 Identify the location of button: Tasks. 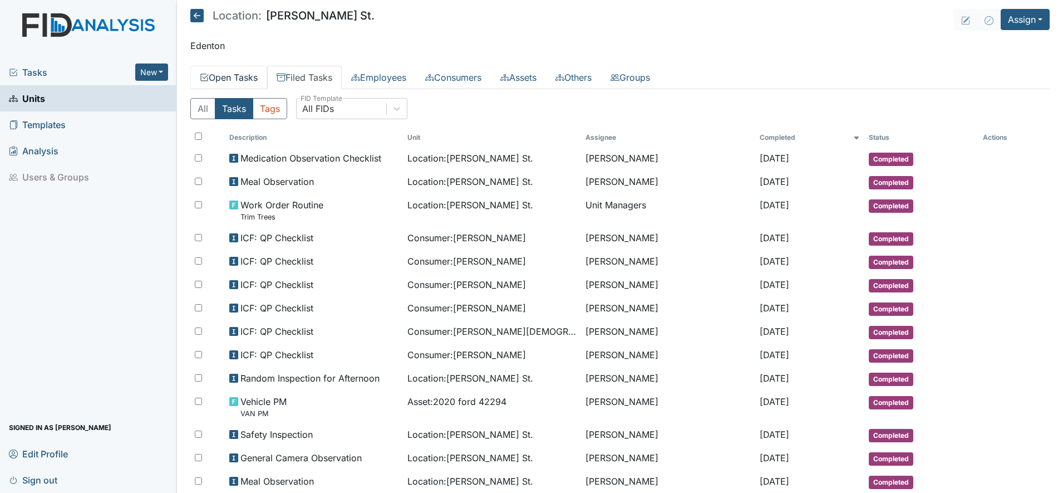
(234, 109).